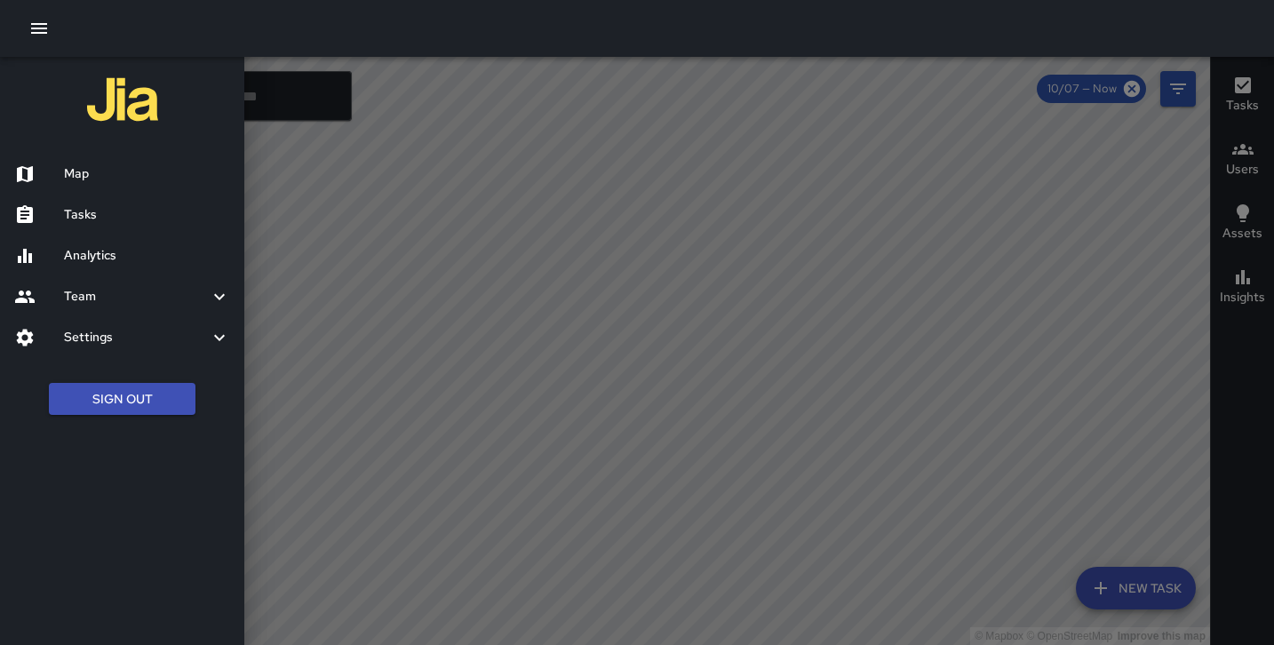  Describe the element at coordinates (147, 174) in the screenshot. I see `h6: Map` at that location.